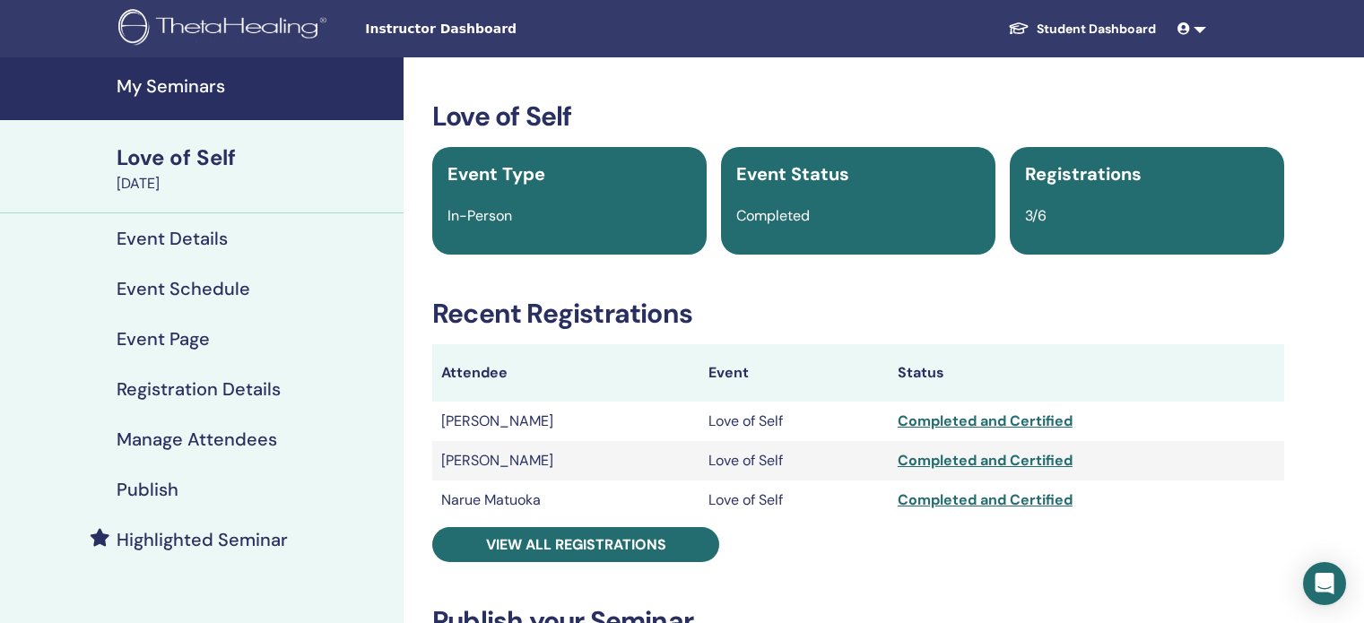 The width and height of the screenshot is (1364, 623). What do you see at coordinates (196, 439) in the screenshot?
I see `h4: Manage Attendees` at bounding box center [196, 439].